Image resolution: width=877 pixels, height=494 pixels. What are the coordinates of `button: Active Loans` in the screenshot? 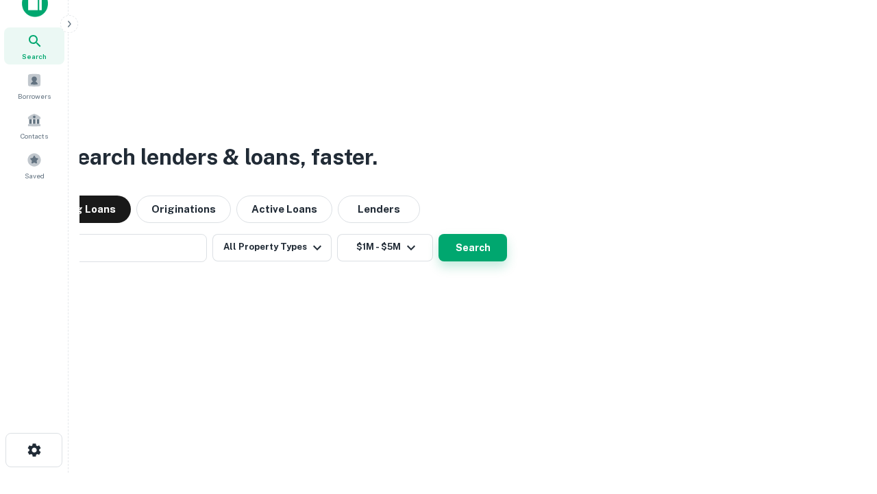 It's located at (284, 209).